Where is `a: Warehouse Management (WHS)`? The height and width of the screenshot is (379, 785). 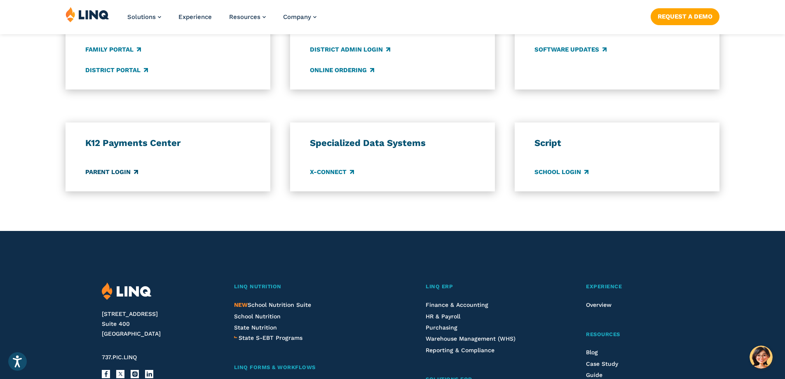 a: Warehouse Management (WHS) is located at coordinates (470, 338).